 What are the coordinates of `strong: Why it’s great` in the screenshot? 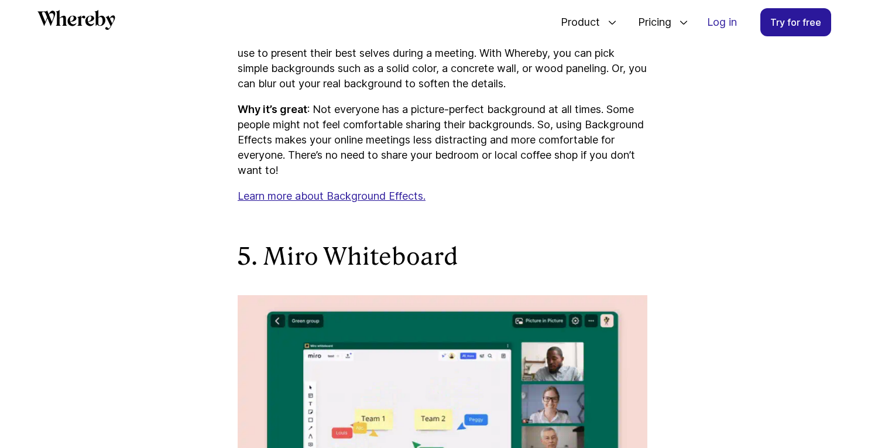 It's located at (272, 109).